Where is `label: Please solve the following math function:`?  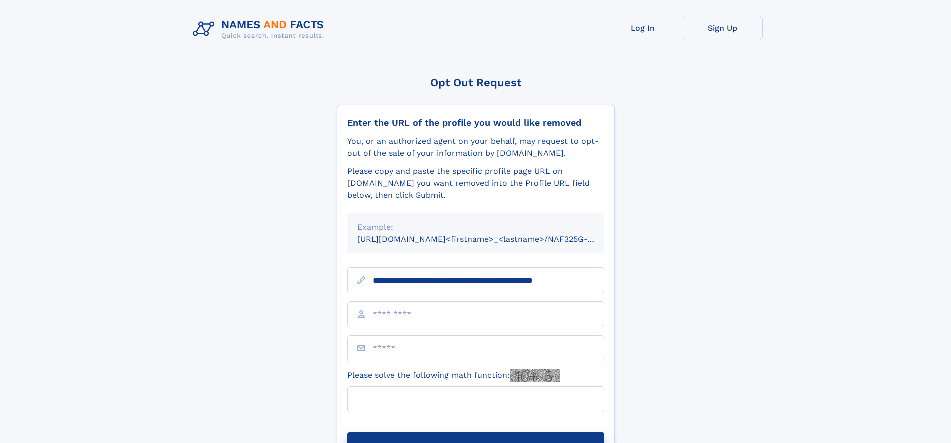
label: Please solve the following math function: is located at coordinates (453, 375).